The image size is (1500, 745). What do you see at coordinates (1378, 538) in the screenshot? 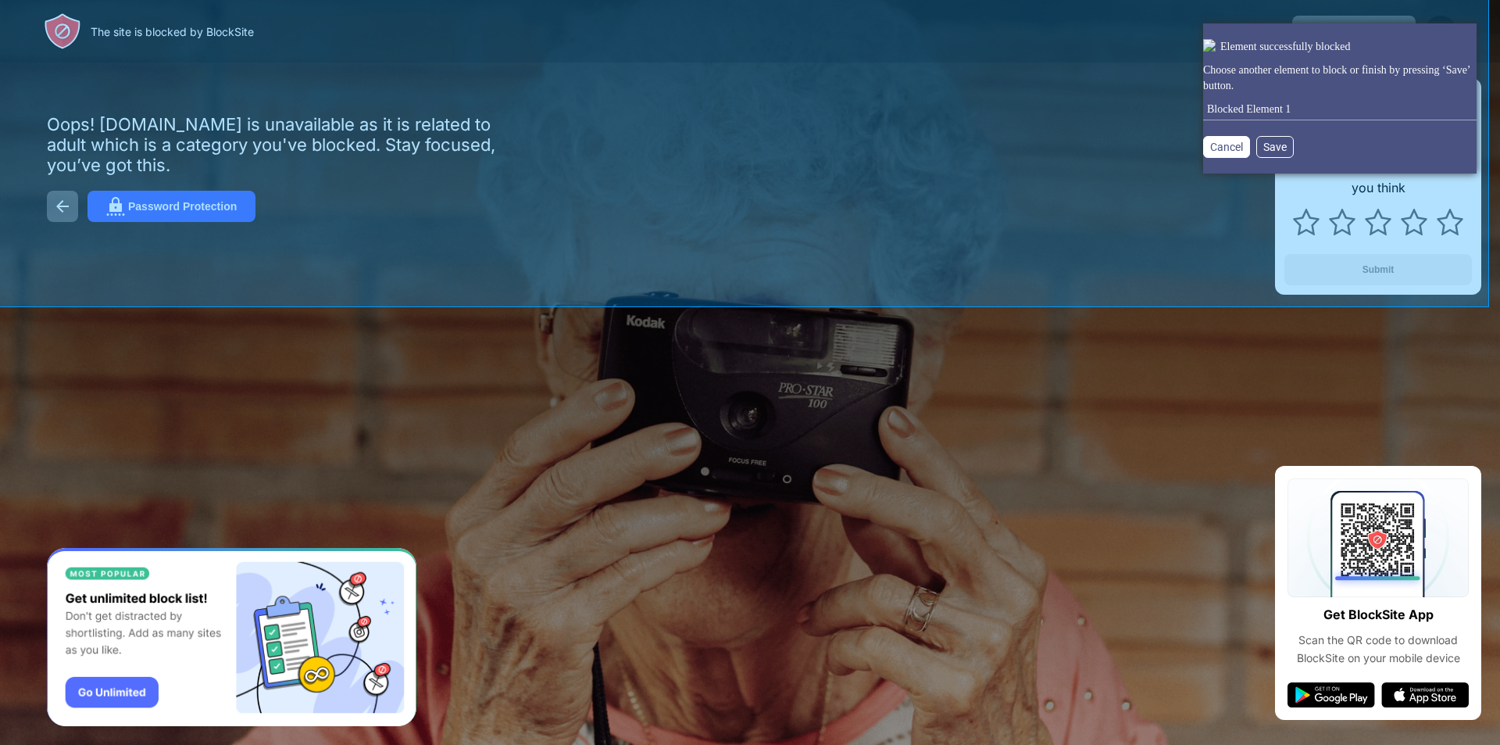
I see `img: qrcode.svg` at bounding box center [1378, 538].